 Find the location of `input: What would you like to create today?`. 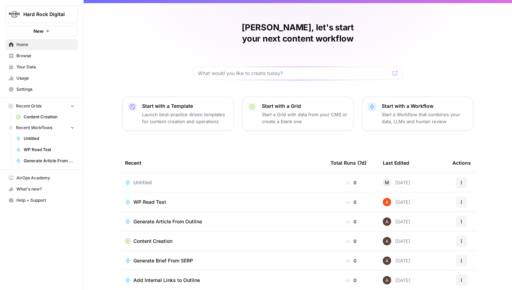

input: What would you like to create today? is located at coordinates (294, 73).